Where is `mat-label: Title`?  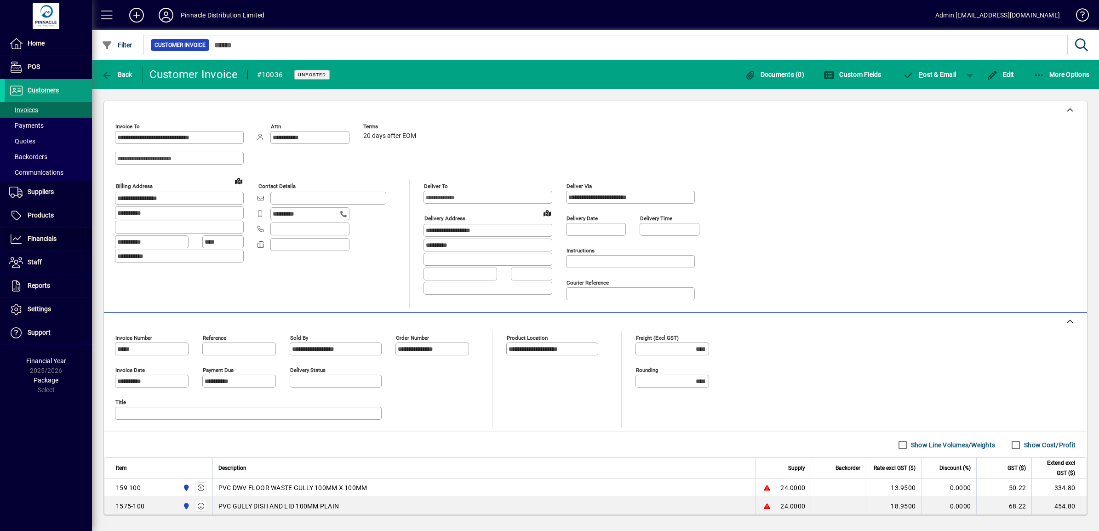 mat-label: Title is located at coordinates (120, 402).